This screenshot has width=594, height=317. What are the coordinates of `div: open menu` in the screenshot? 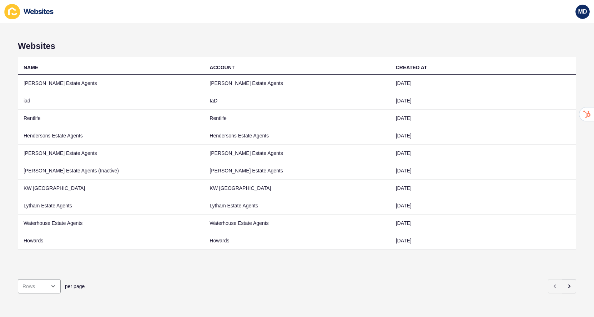 It's located at (39, 286).